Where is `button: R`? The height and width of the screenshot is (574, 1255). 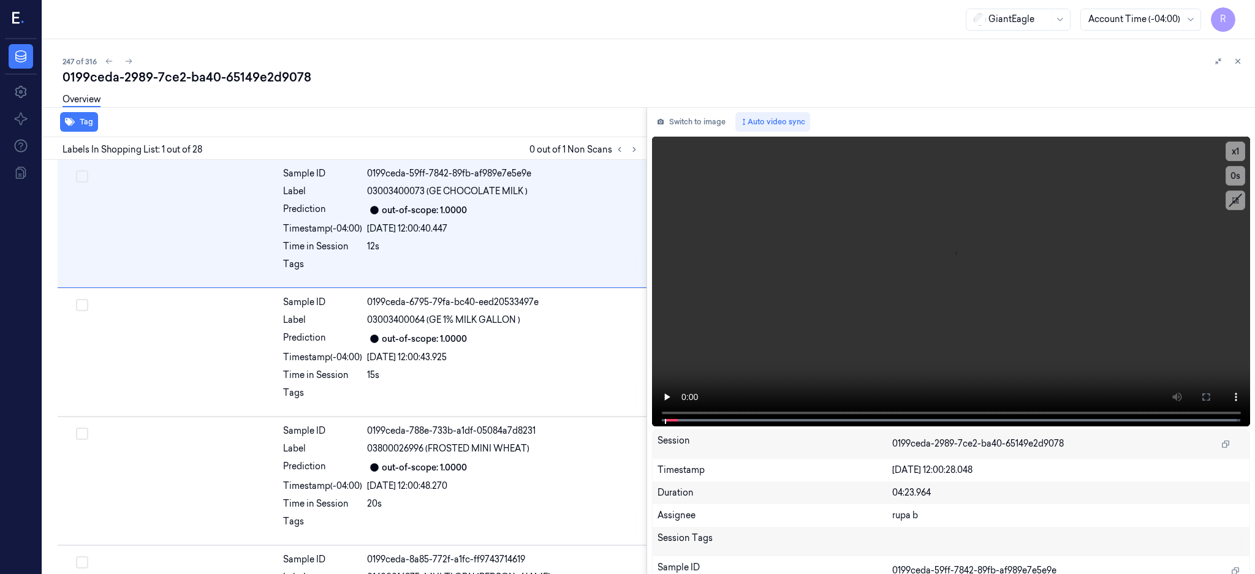
button: R is located at coordinates (1223, 20).